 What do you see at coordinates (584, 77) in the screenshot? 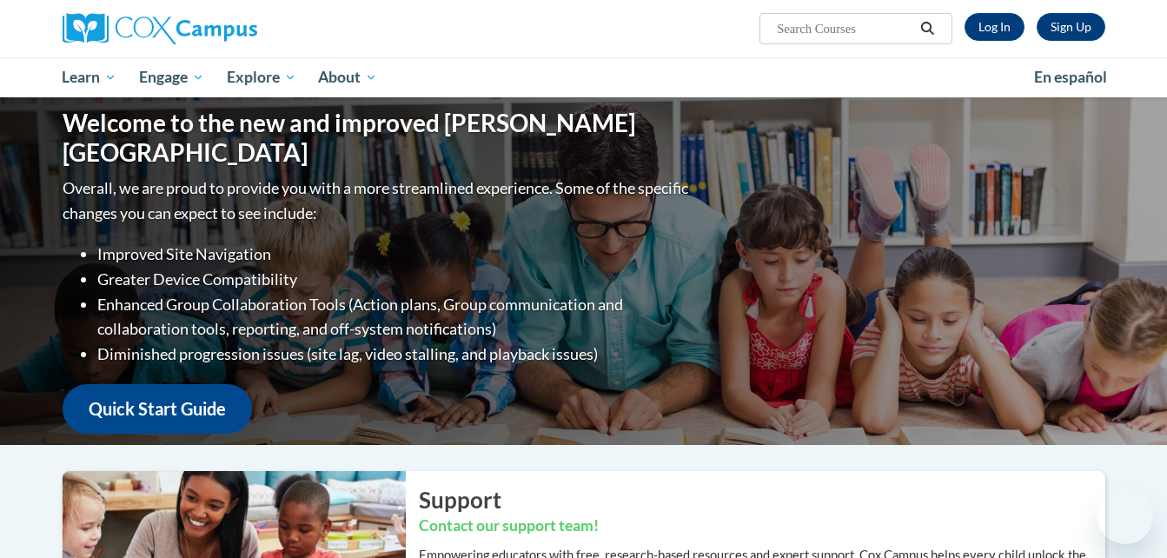
I see `div: Main menu` at bounding box center [584, 77].